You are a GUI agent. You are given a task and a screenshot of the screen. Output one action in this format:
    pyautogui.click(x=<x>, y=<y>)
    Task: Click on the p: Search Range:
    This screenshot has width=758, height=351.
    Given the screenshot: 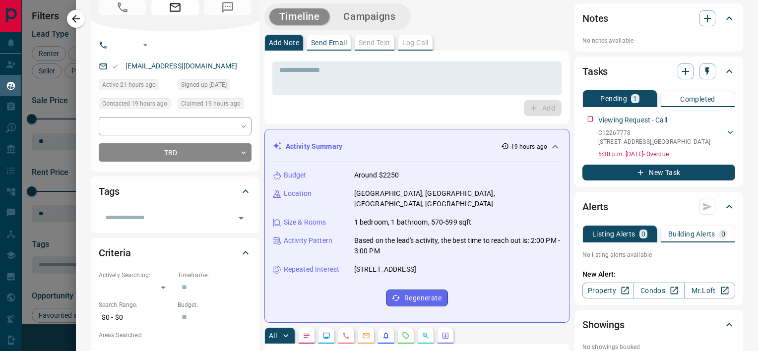 What is the action you would take?
    pyautogui.click(x=135, y=305)
    